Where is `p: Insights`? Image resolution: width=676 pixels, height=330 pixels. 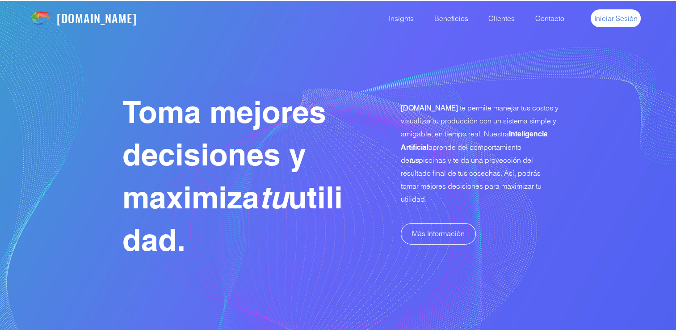 p: Insights is located at coordinates (402, 18).